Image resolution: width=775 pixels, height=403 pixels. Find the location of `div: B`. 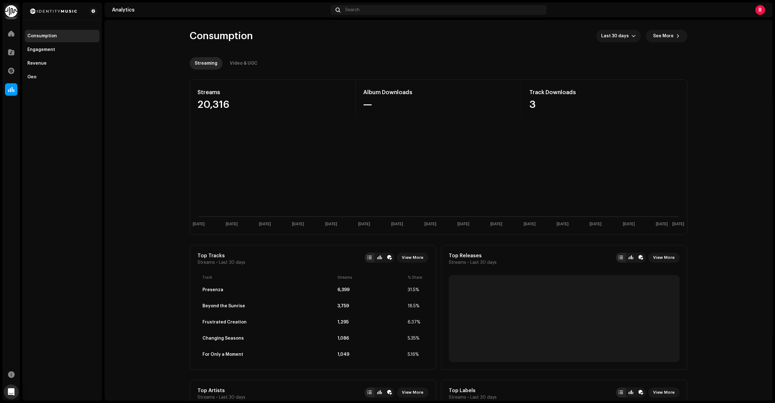

div: B is located at coordinates (760, 10).